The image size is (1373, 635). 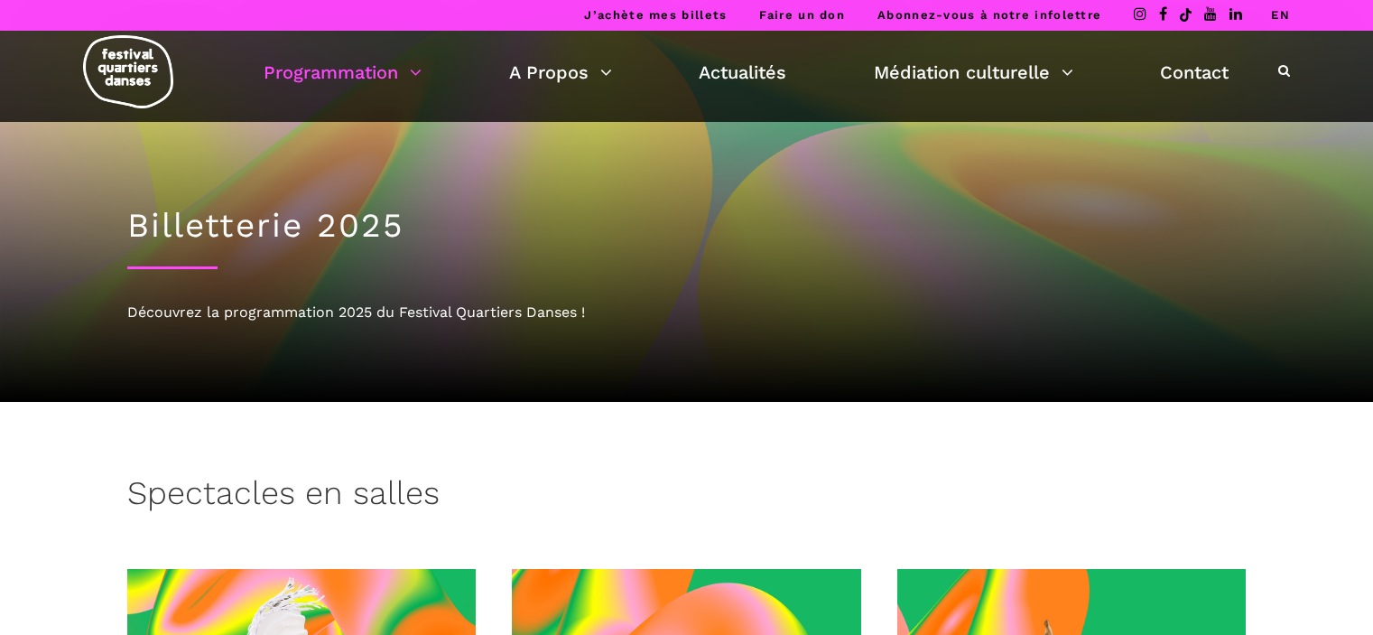 I want to click on h3: Spectacles en salles, so click(x=284, y=497).